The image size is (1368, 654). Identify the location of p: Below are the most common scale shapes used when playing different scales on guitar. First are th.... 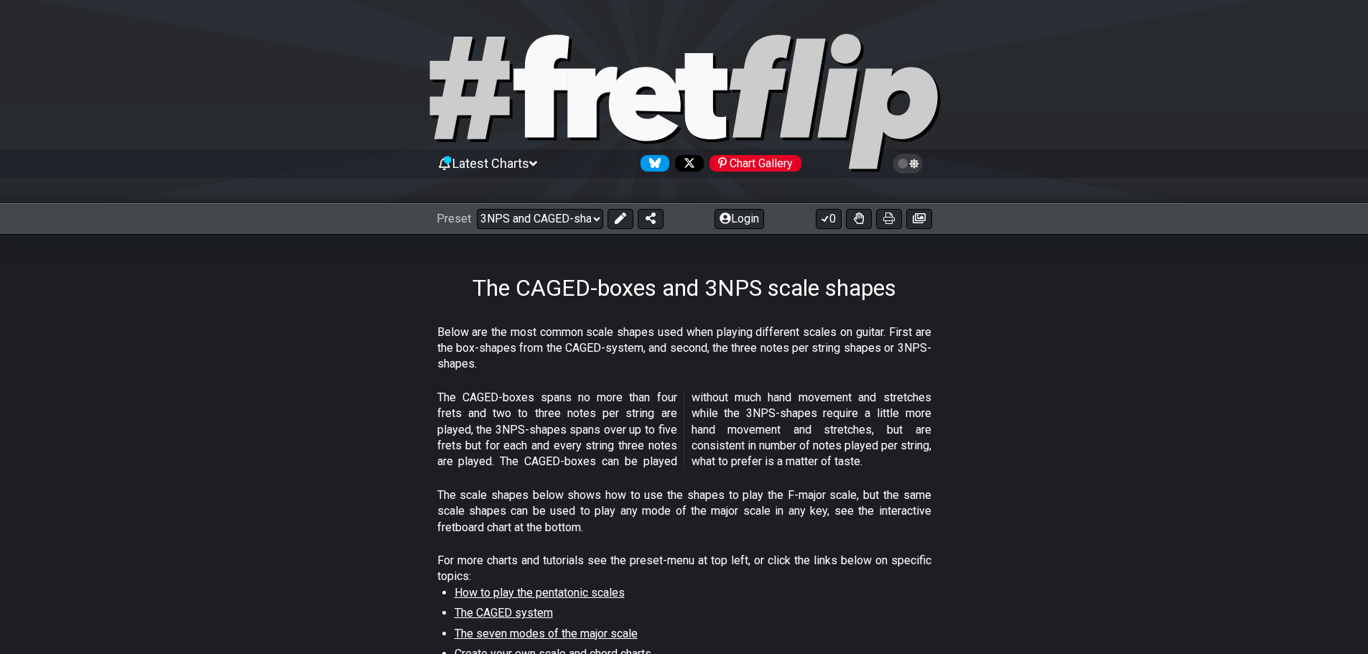
(684, 348).